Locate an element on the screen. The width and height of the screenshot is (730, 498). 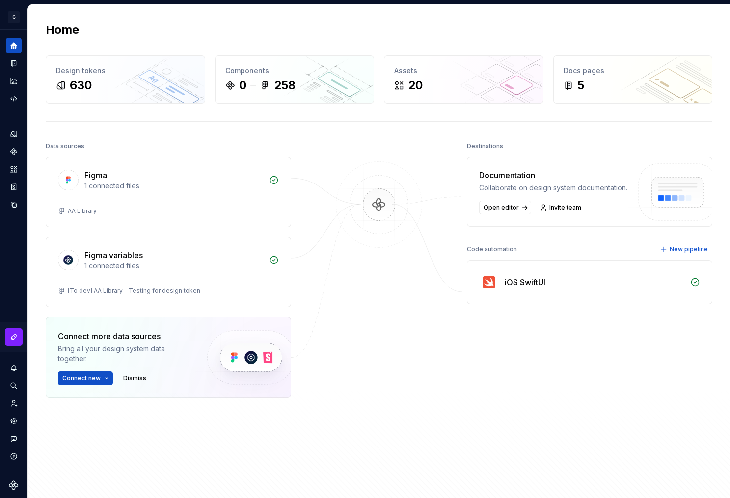
div: Docs pages is located at coordinates (633, 71).